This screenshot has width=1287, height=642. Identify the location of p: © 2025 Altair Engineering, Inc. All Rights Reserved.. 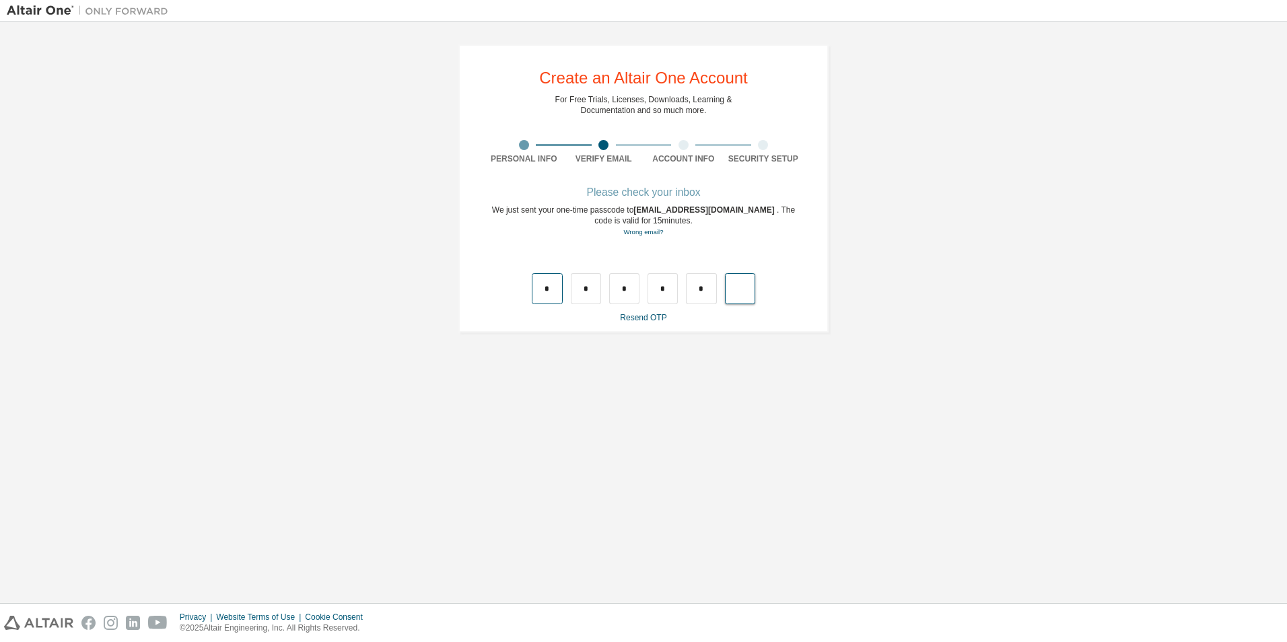
(275, 628).